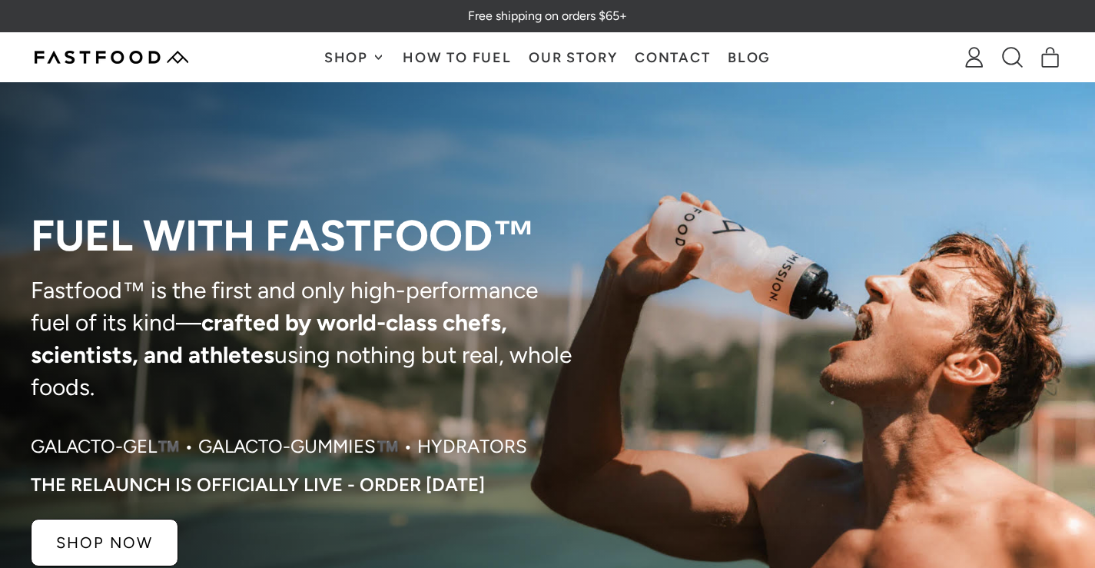  I want to click on p: Fuel with Fastfood™, so click(305, 236).